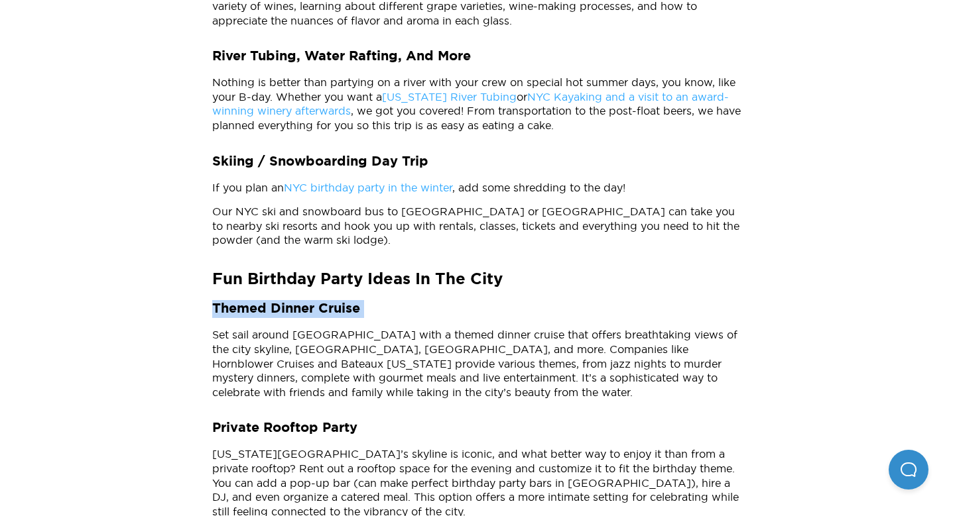  What do you see at coordinates (477, 428) in the screenshot?
I see `h3: Private Rooftop Party` at bounding box center [477, 428].